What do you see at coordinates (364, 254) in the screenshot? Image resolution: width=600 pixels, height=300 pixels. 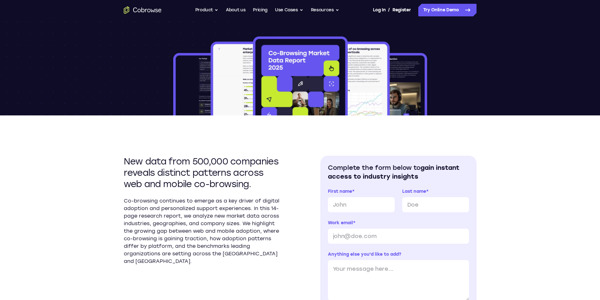 I see `span: Anything else you'd like to add?` at bounding box center [364, 254].